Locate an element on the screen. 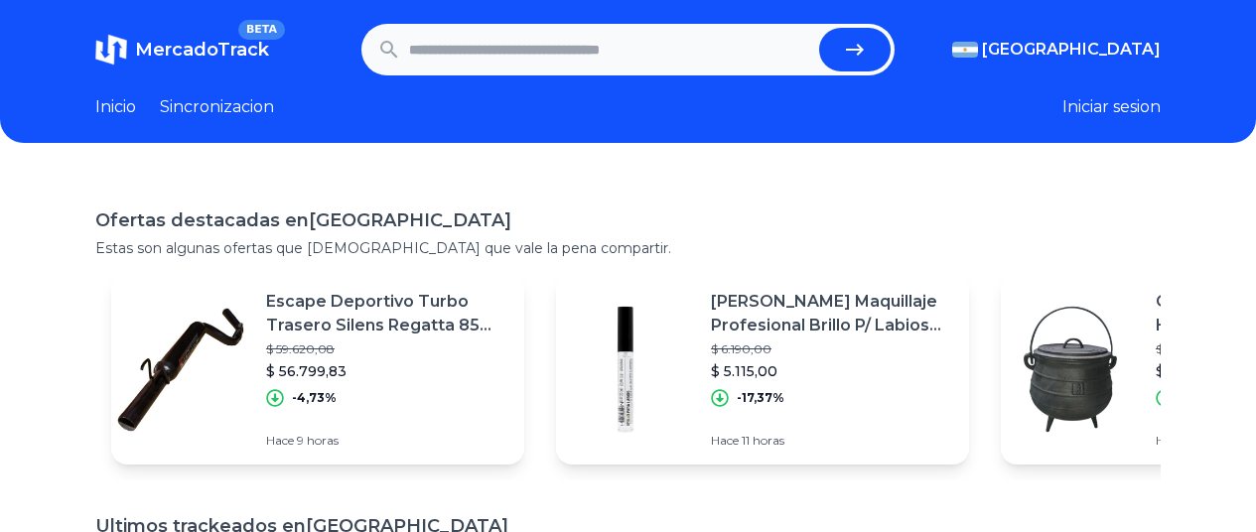 This screenshot has height=532, width=1256. p: Escape Deportivo Turbo Trasero Silens Regatta 85 1600 is located at coordinates (387, 314).